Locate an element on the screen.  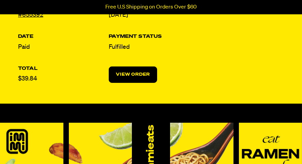
td: $39.84 is located at coordinates (62, 78).